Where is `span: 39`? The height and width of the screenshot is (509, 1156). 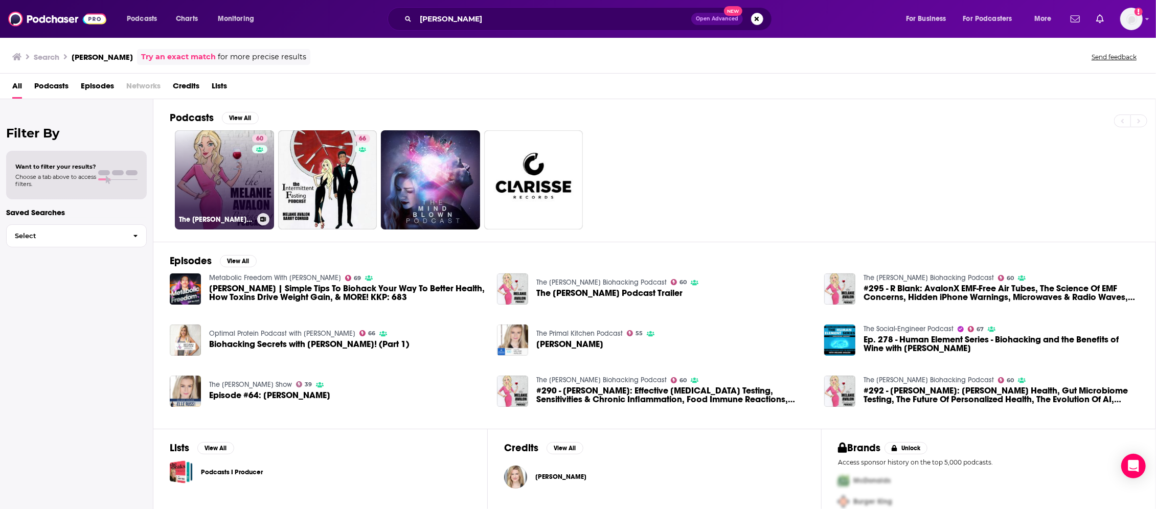 span: 39 is located at coordinates (308, 385).